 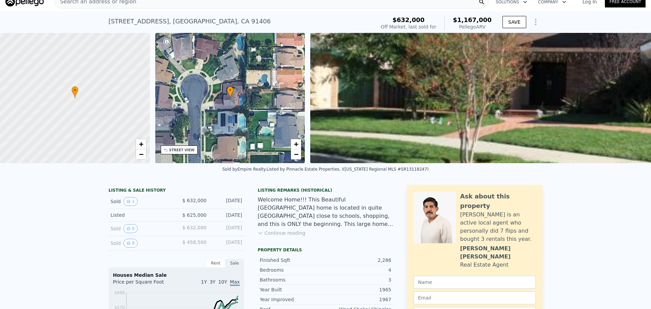 I want to click on div: Finished Sqft, so click(x=293, y=260).